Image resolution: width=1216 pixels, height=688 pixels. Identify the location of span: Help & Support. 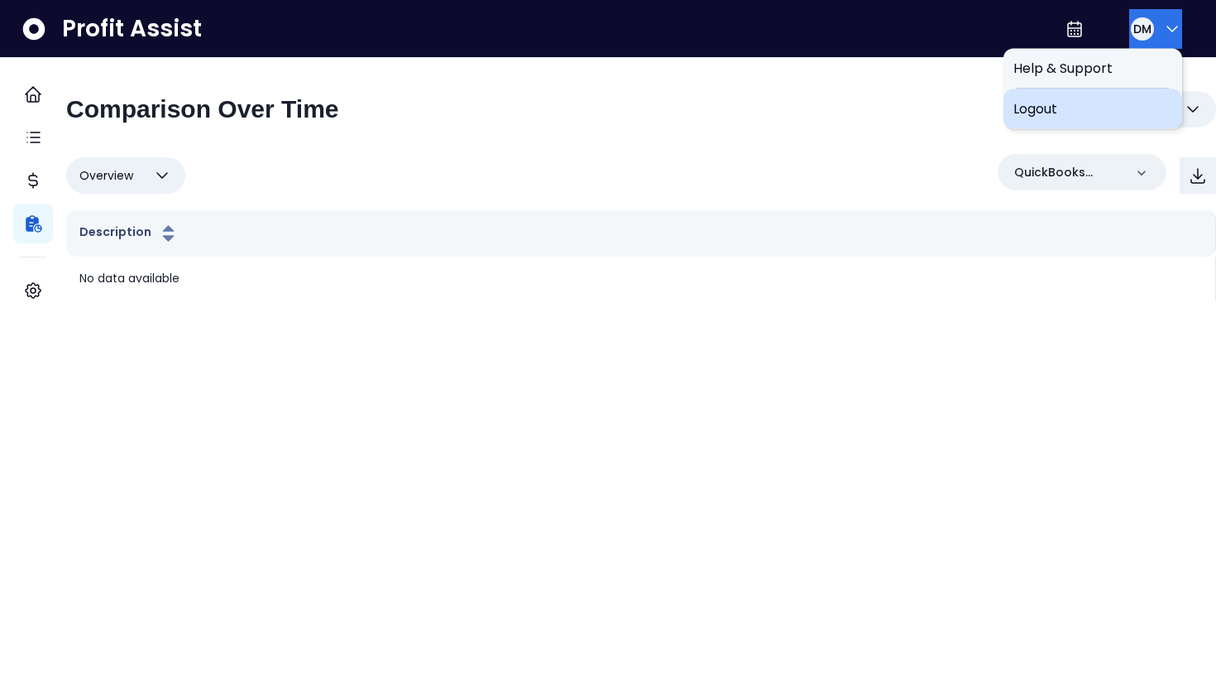
(1093, 69).